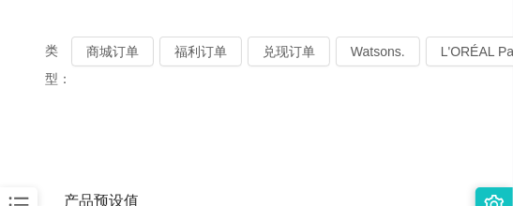  Describe the element at coordinates (378, 52) in the screenshot. I see `button: Watsons.` at that location.